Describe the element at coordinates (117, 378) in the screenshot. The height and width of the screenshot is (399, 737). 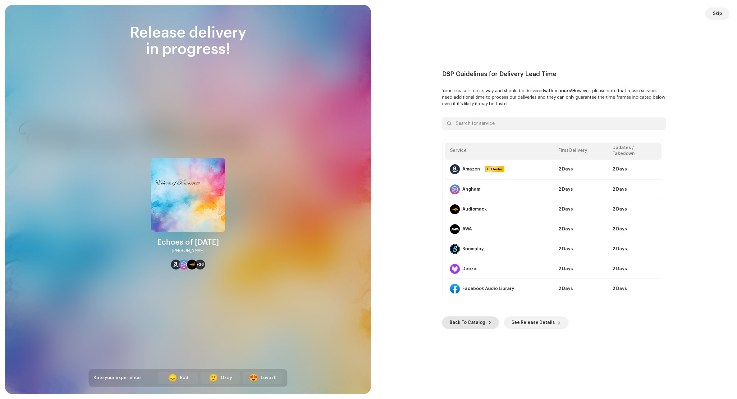
I see `span: Rate your experience` at that location.